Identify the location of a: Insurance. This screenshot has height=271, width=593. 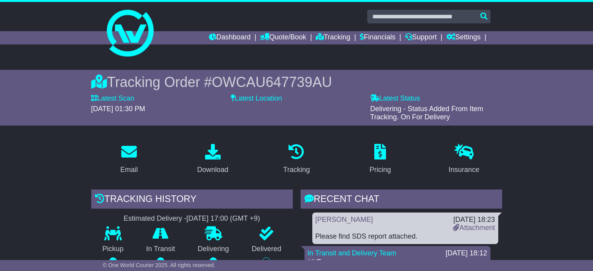
(464, 159).